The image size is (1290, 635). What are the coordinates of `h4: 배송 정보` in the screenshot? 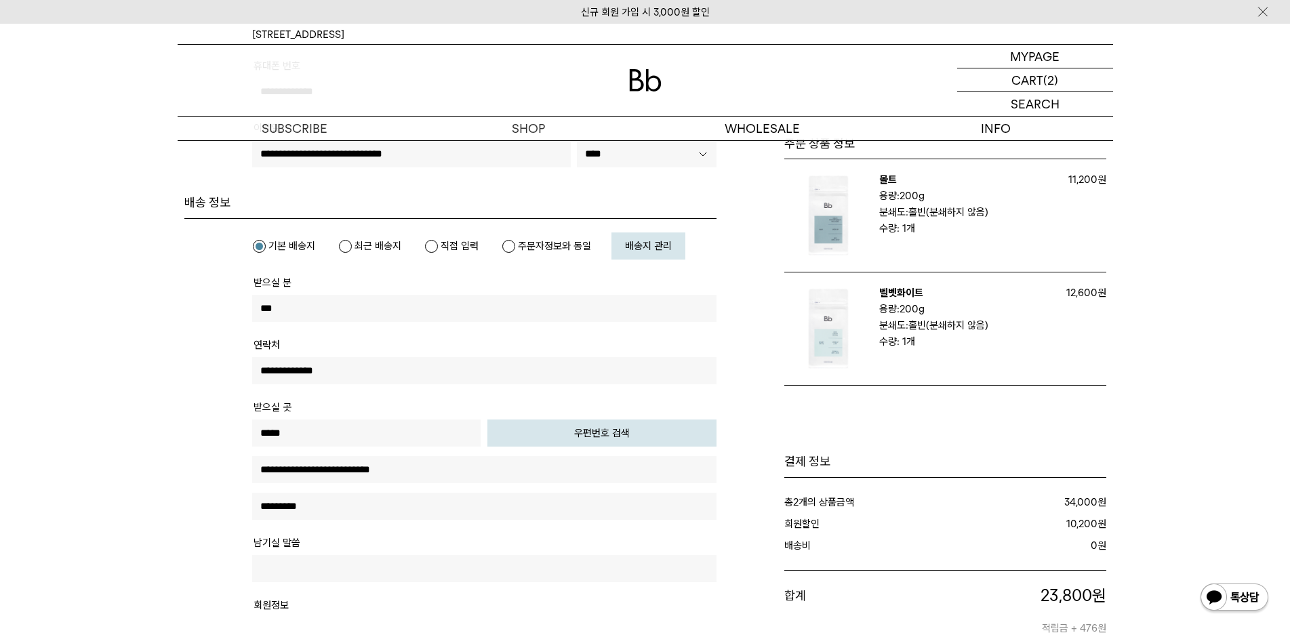 It's located at (450, 203).